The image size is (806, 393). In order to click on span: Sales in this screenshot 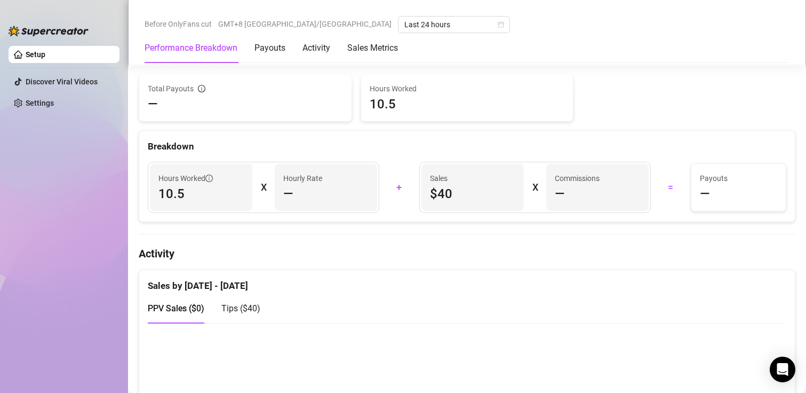, I will do `click(473, 178)`.